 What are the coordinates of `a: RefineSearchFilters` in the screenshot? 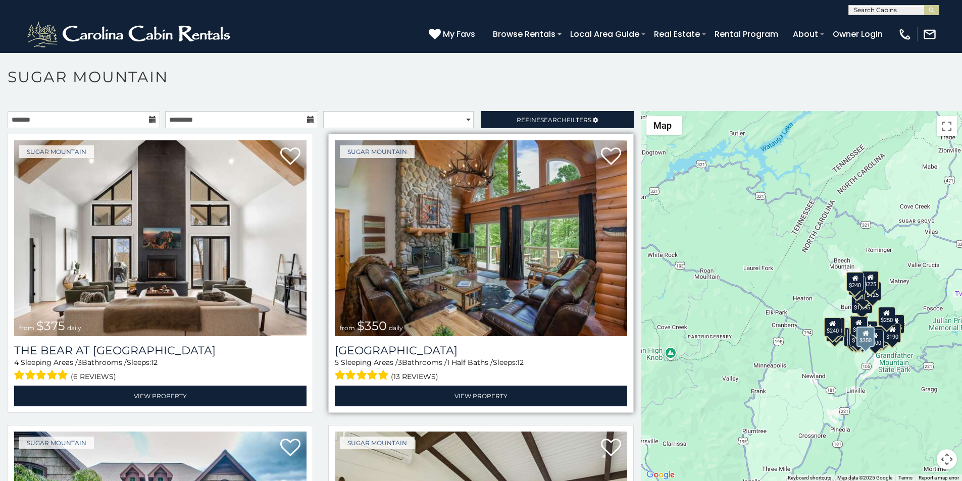 It's located at (557, 120).